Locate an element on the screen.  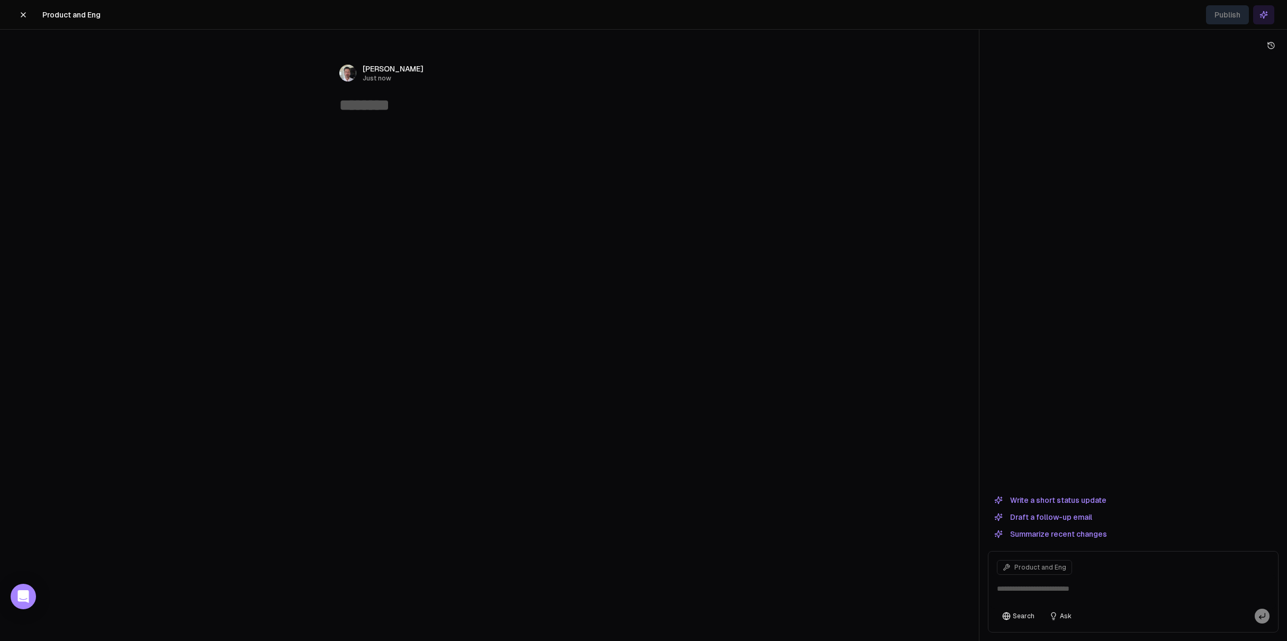
button: Draft a follow-up email is located at coordinates (1043, 517).